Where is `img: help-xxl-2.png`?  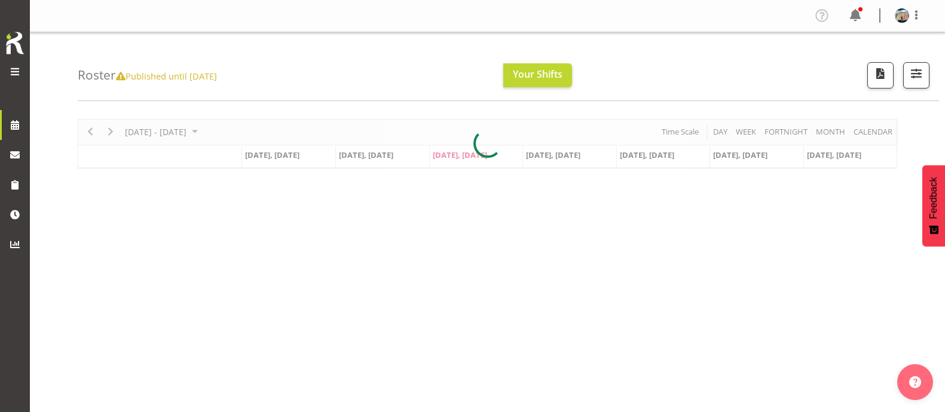
img: help-xxl-2.png is located at coordinates (915, 382).